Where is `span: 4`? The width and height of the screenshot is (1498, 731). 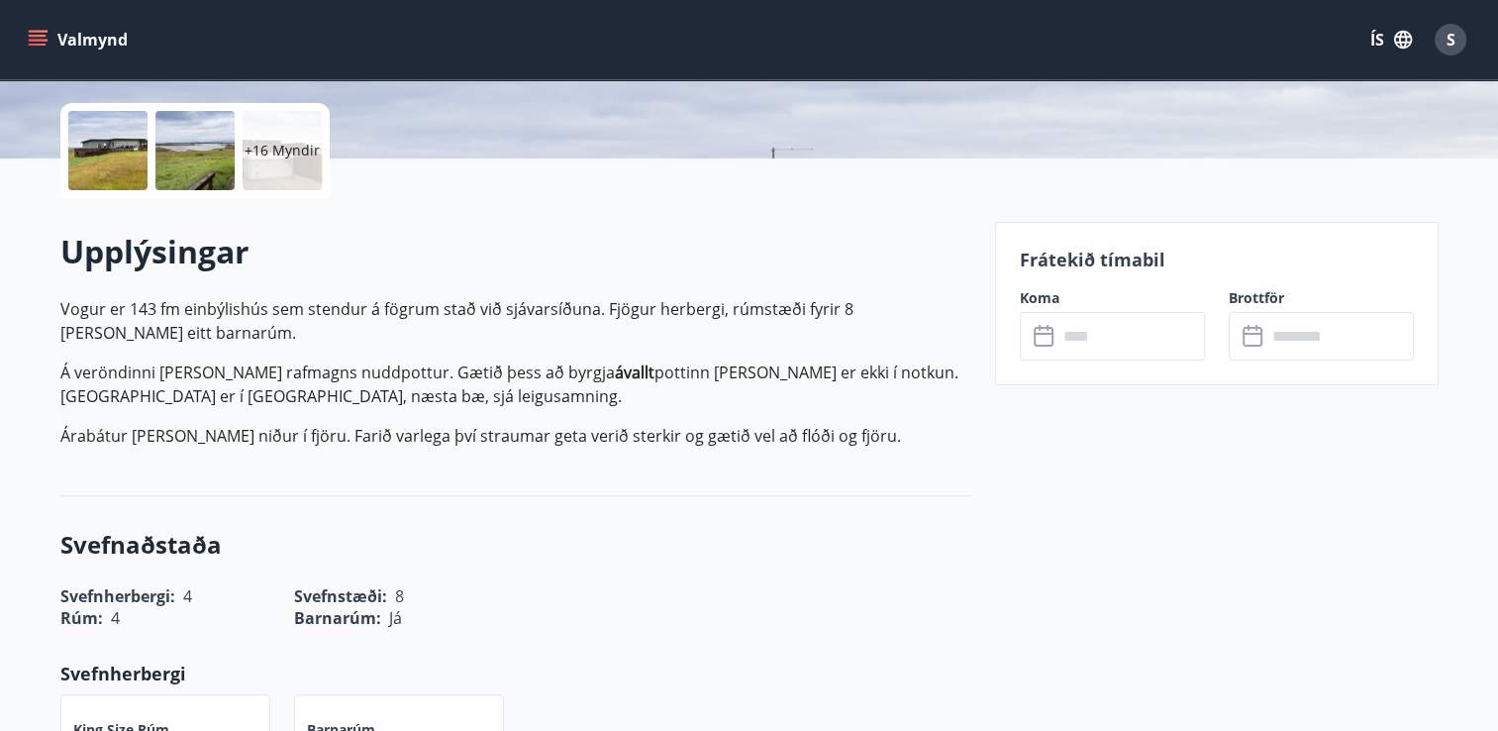
span: 4 is located at coordinates (115, 618).